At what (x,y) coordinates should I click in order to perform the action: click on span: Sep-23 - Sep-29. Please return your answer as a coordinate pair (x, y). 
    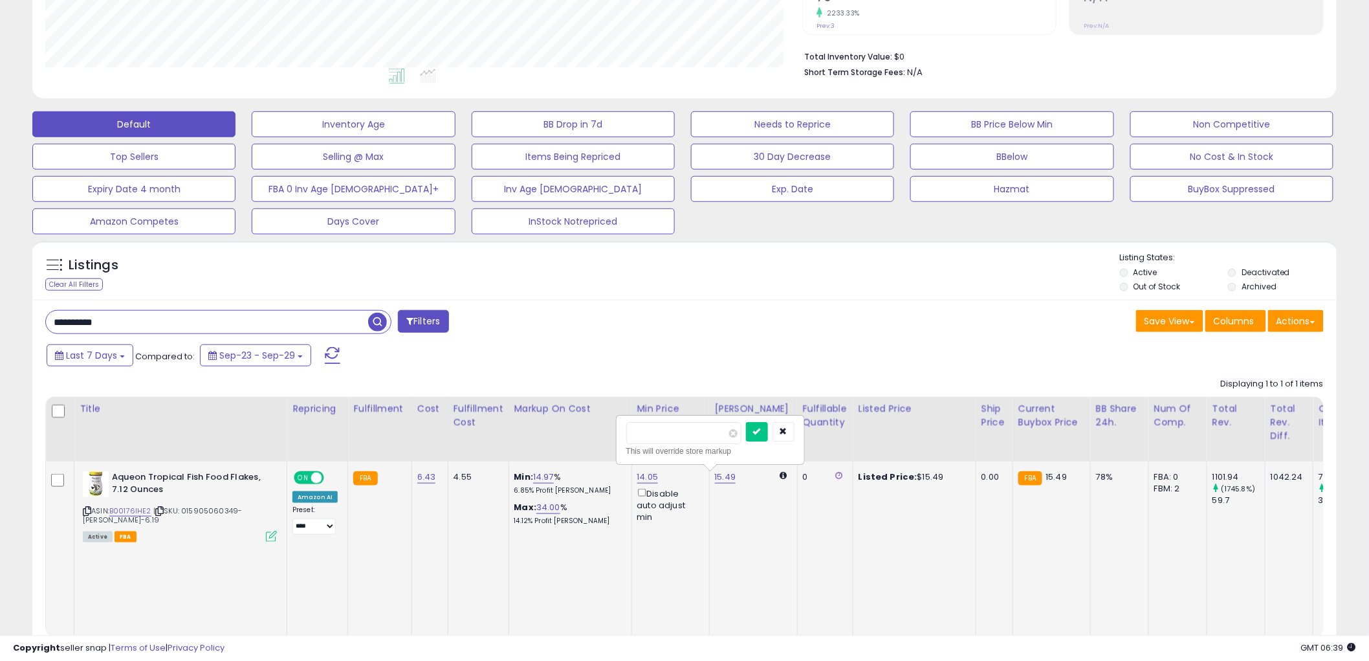
    Looking at the image, I should click on (257, 355).